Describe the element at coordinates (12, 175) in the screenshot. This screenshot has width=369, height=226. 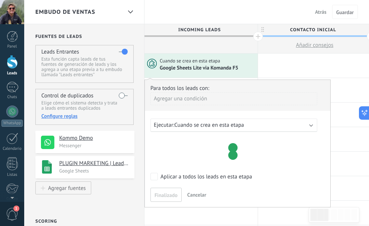
I see `div: Listas` at that location.